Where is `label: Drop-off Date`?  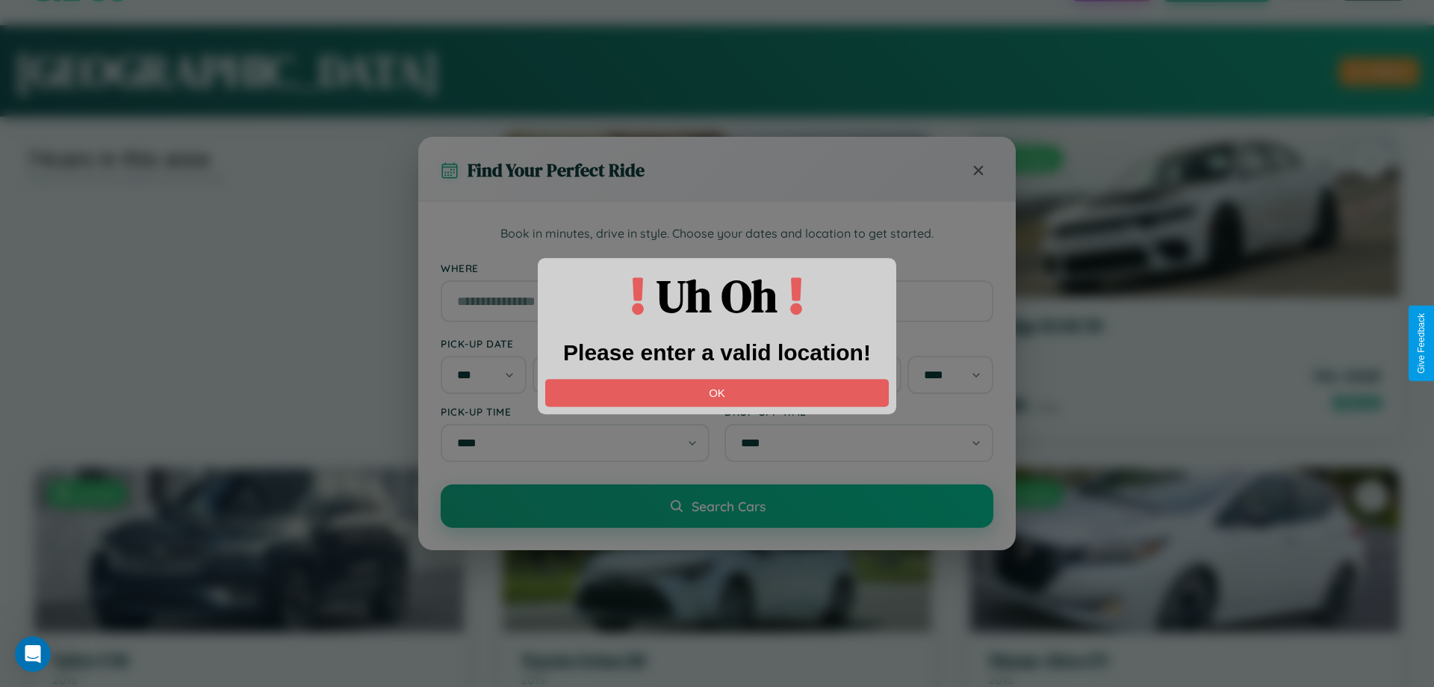 label: Drop-off Date is located at coordinates (859, 343).